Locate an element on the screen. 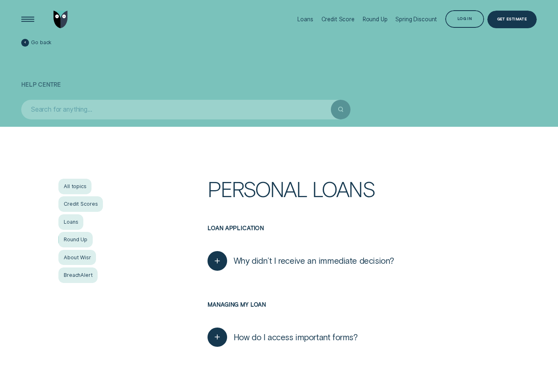 The width and height of the screenshot is (558, 375). span: How do I access important forms? is located at coordinates (296, 337).